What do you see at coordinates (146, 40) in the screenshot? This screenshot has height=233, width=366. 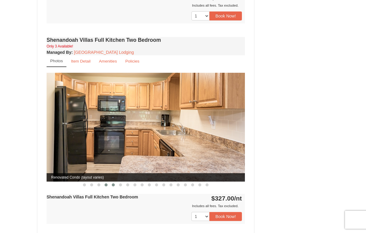 I see `h4: Shenandoah Villas Full Kitchen Two Bedroom` at bounding box center [146, 40].